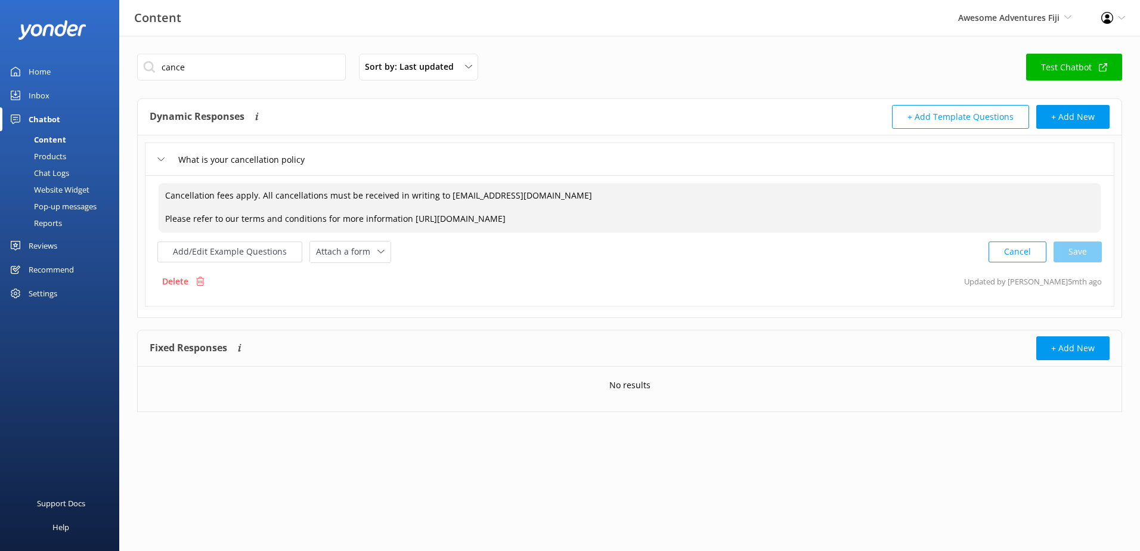  What do you see at coordinates (1009, 17) in the screenshot?
I see `span: Awesome Adventures Fiji` at bounding box center [1009, 17].